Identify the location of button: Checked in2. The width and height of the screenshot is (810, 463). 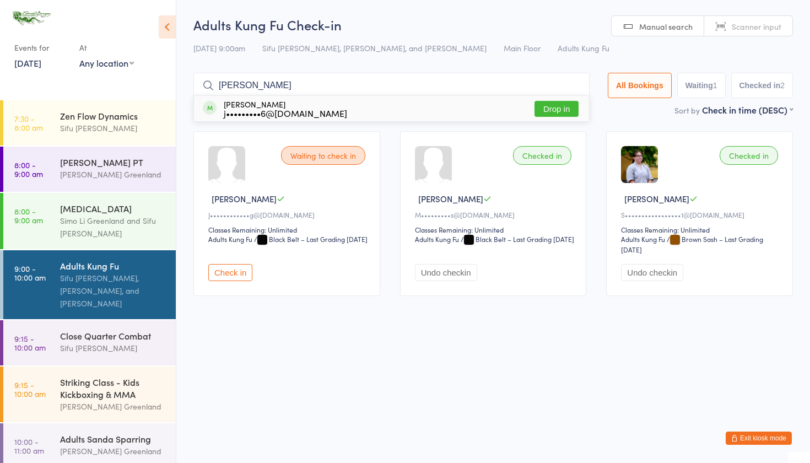
(762, 85).